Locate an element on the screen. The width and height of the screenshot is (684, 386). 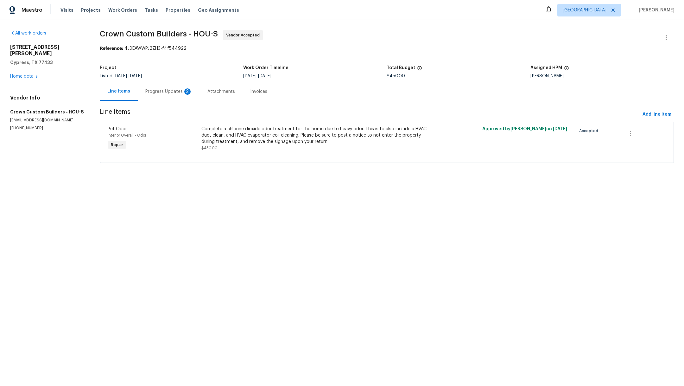
div: Complete a chlorine dioxide odor treatment for the home due to heavy odor. This is to also includ... is located at coordinates (317, 135).